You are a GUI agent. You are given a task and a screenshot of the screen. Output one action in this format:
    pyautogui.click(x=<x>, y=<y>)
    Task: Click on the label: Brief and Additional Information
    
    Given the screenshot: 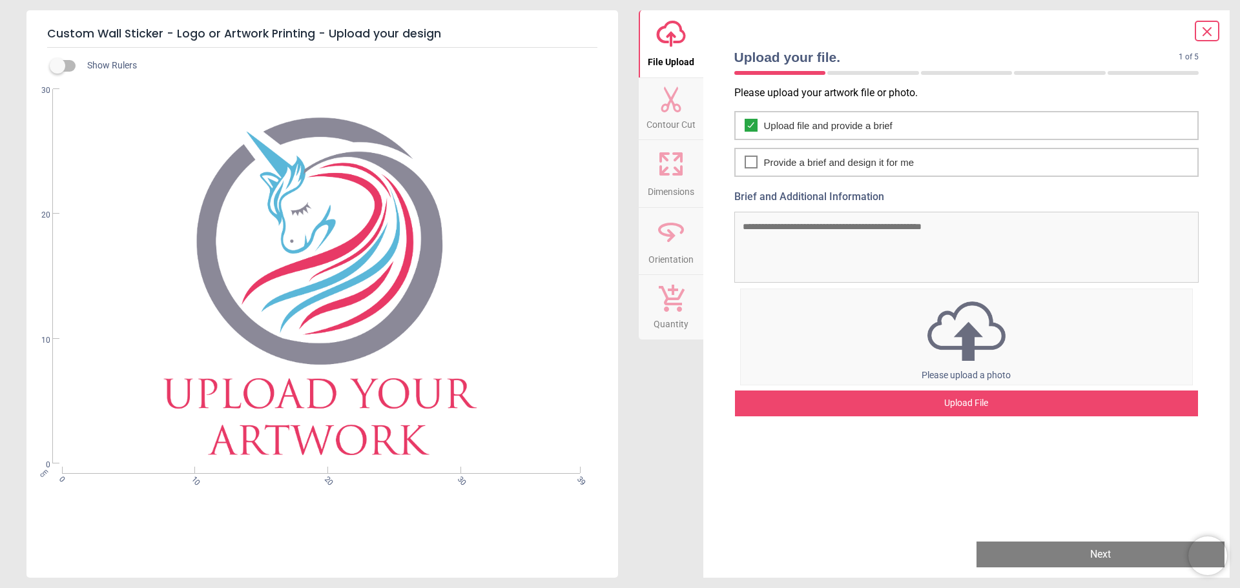 What is the action you would take?
    pyautogui.click(x=967, y=197)
    